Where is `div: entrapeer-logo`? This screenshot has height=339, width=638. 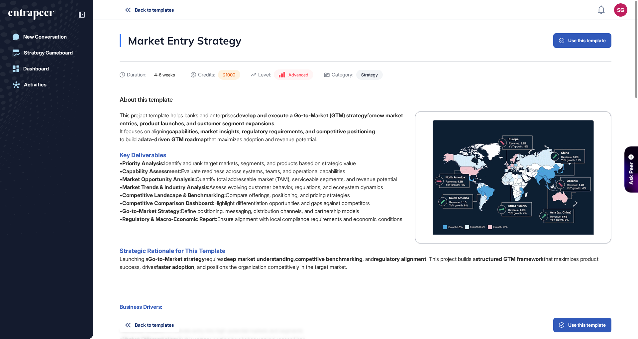 div: entrapeer-logo is located at coordinates (31, 15).